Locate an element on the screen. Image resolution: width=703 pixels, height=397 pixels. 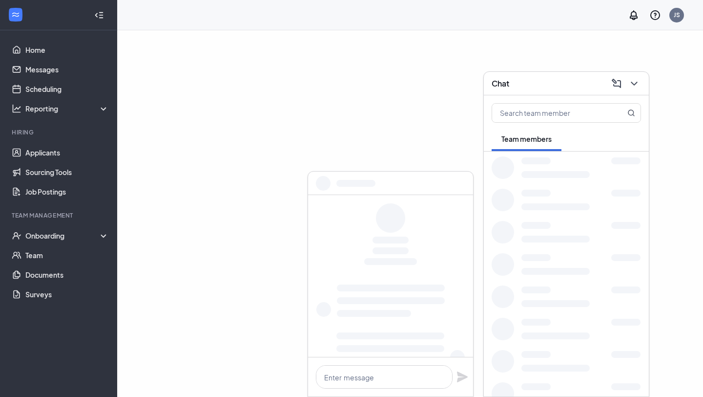
svg: Notifications is located at coordinates (634, 15).